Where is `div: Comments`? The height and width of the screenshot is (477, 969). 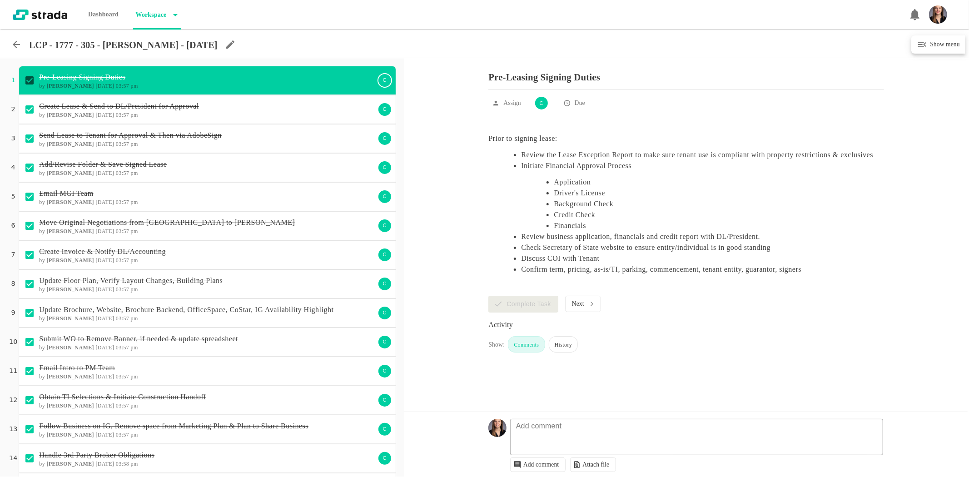 div: Comments is located at coordinates (526, 344).